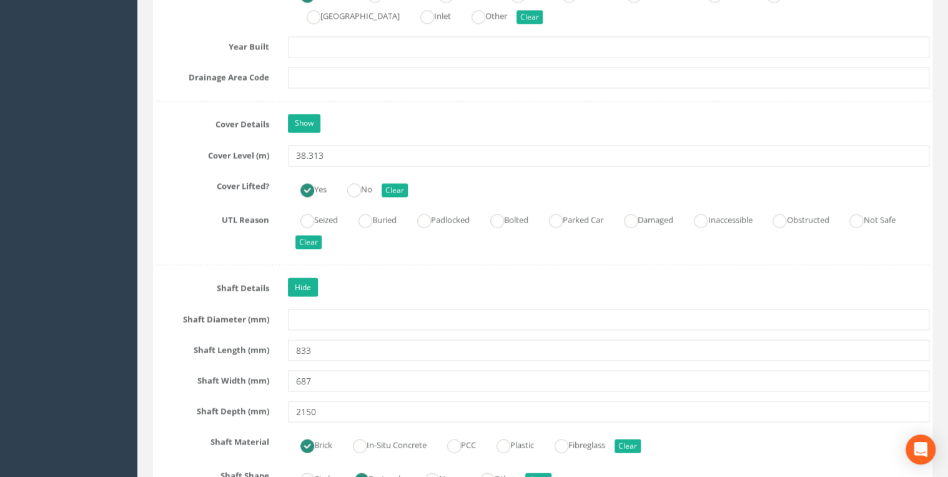 The image size is (948, 477). I want to click on div: Open Intercom Messenger, so click(921, 449).